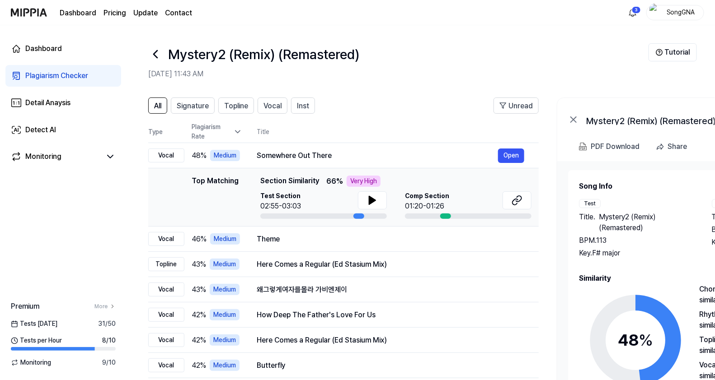 This screenshot has height=380, width=715. I want to click on button: Open, so click(511, 156).